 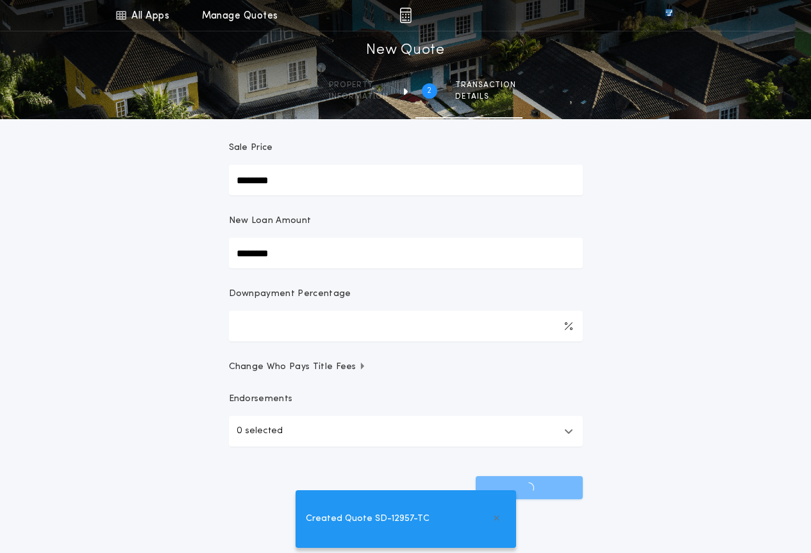 I want to click on button: Change Who Pays Title Fees, so click(x=406, y=367).